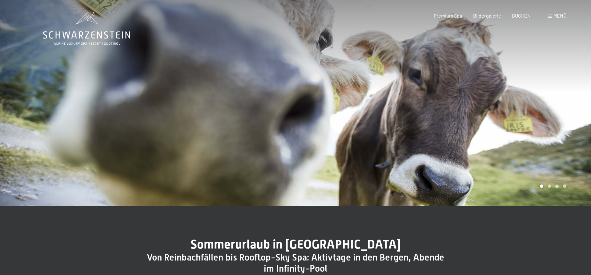  What do you see at coordinates (552, 186) in the screenshot?
I see `div: Carousel Pagination` at bounding box center [552, 186].